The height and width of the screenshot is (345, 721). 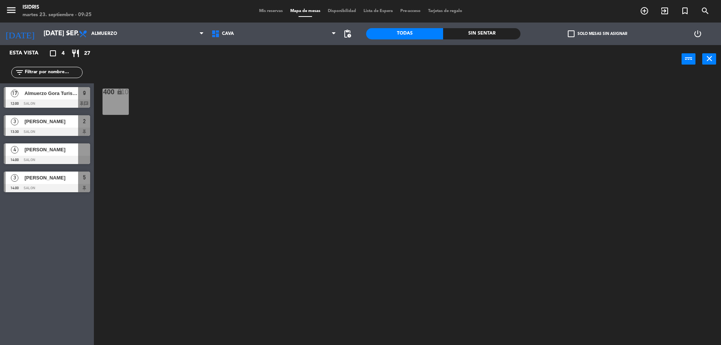 I want to click on span: check_box_outline_blank, so click(x=571, y=34).